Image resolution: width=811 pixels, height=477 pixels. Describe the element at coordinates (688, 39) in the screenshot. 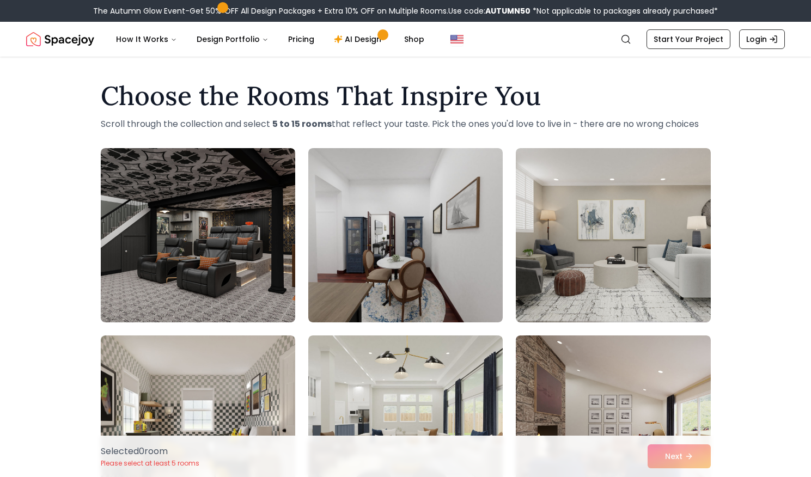

I see `a: Start Your Project` at that location.